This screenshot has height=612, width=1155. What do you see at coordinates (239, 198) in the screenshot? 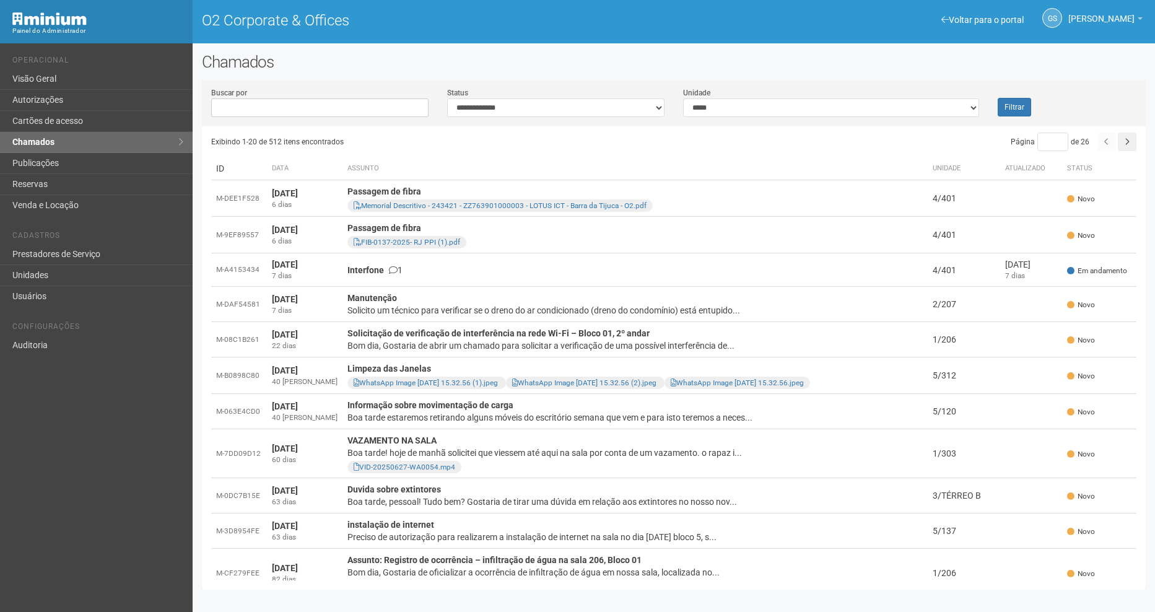
I see `td: M-DEE1F528` at bounding box center [239, 198].